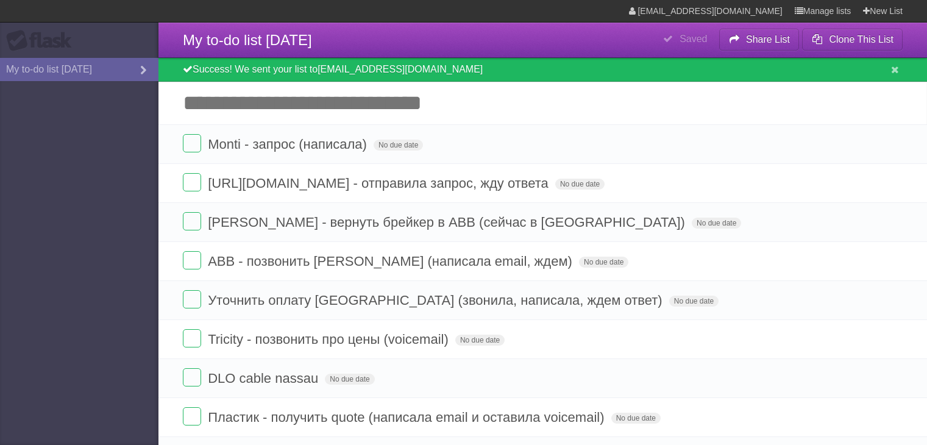  What do you see at coordinates (43, 41) in the screenshot?
I see `div: Flask` at bounding box center [43, 41].